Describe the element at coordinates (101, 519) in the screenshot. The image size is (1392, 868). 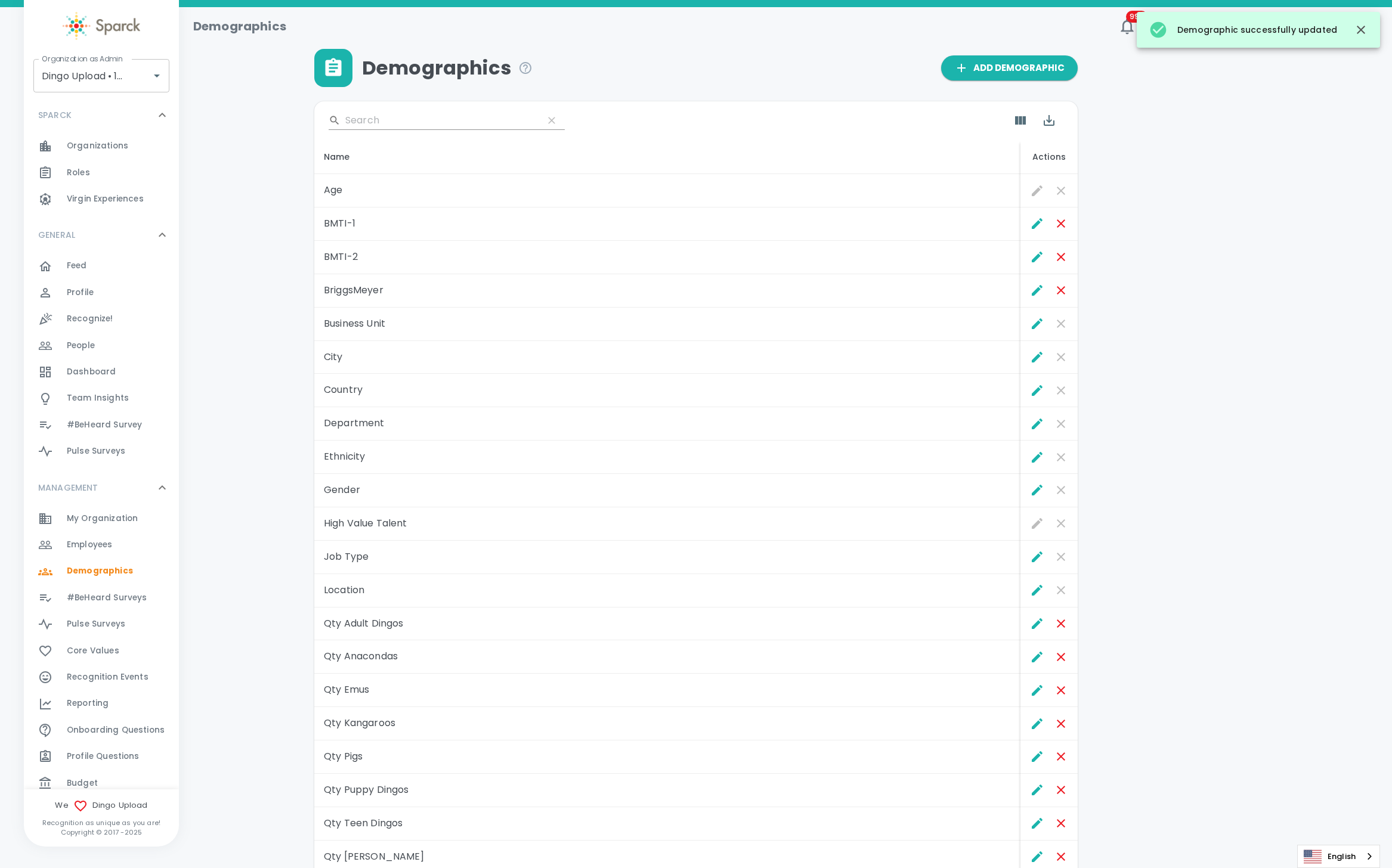
I see `div: My Organization` at that location.